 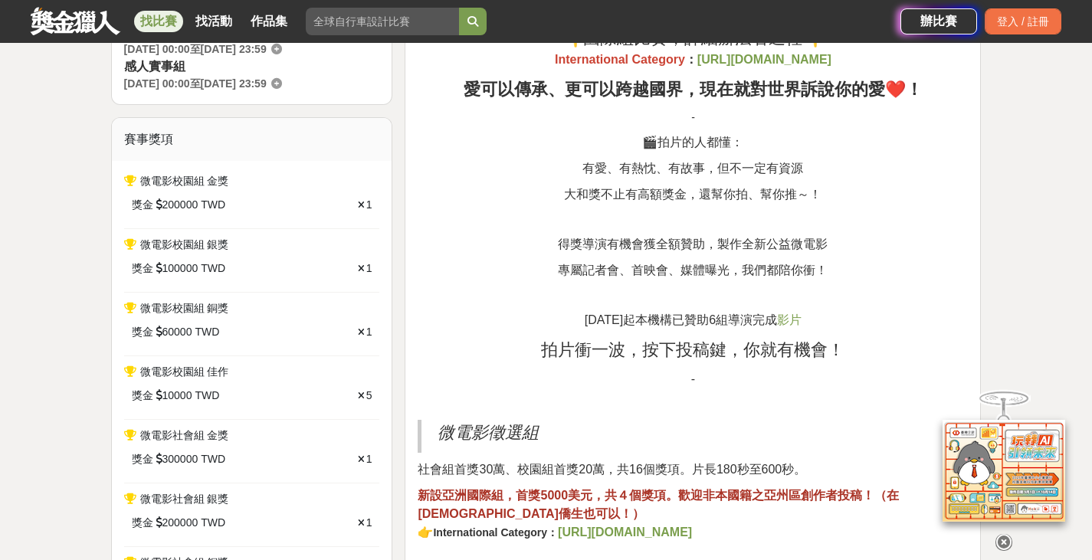 I want to click on span: 300000, so click(x=180, y=459).